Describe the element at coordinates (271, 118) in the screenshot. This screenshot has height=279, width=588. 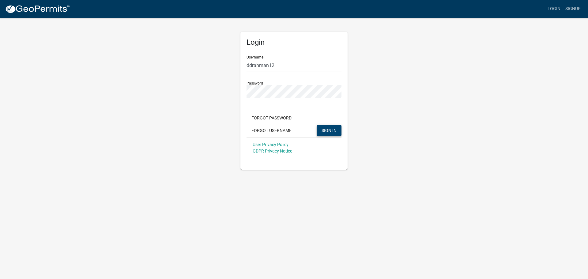
I see `button: Forgot Password` at that location.